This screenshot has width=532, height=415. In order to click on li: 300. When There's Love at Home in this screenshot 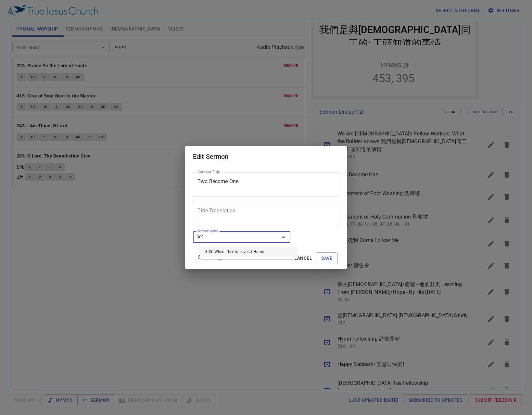, I will do `click(249, 252)`.